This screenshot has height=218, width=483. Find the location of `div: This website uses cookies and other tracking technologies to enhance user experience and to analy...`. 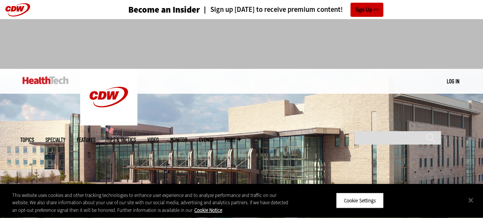

div: This website uses cookies and other tracking technologies to enhance user experience and to analy... is located at coordinates (151, 203).